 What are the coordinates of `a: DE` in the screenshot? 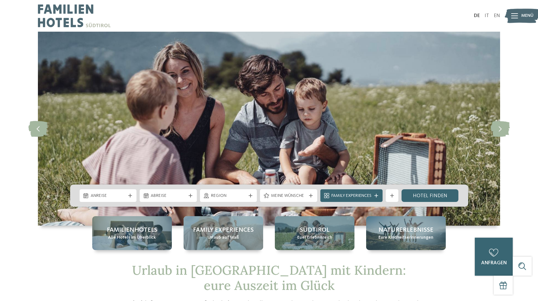 It's located at (477, 16).